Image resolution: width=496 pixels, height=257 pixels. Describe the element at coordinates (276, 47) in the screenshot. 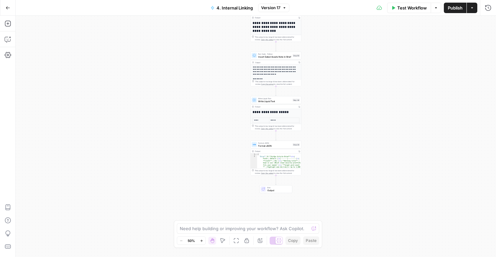

I see `g: Edge from step_47 to step_56` at that location.